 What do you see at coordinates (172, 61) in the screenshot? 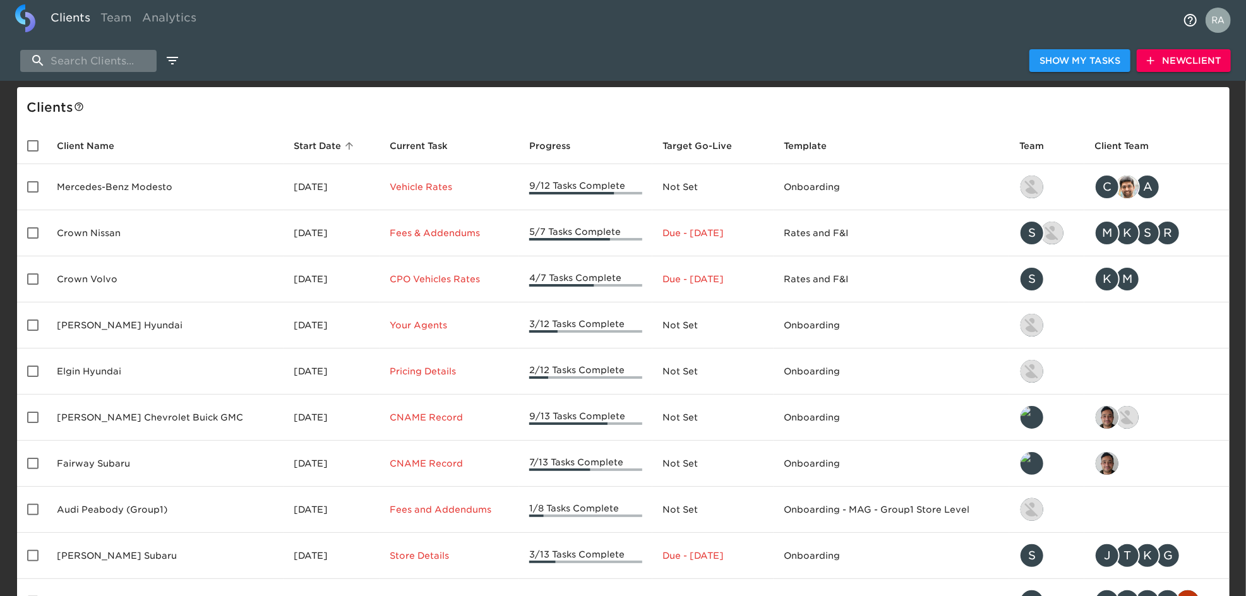
I see `button: edit` at bounding box center [172, 61].